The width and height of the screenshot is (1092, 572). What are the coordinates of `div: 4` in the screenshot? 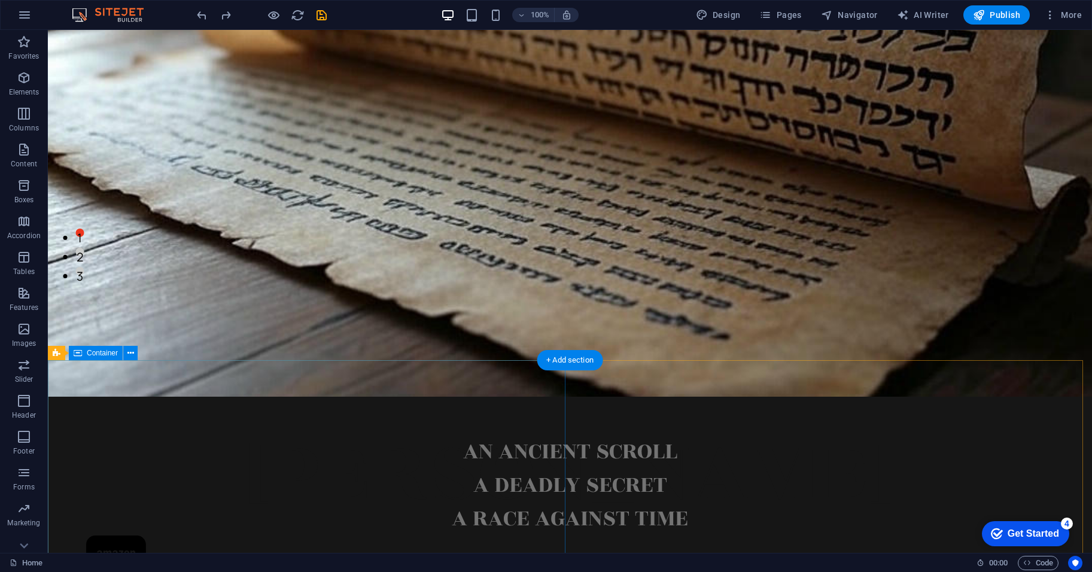 It's located at (95, 8).